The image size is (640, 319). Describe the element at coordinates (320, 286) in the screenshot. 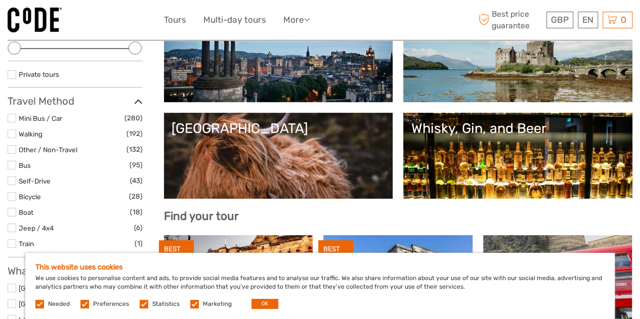

I see `div: We use cookies to personalise content and ads, to provide social media features and to analyse ou...` at that location.